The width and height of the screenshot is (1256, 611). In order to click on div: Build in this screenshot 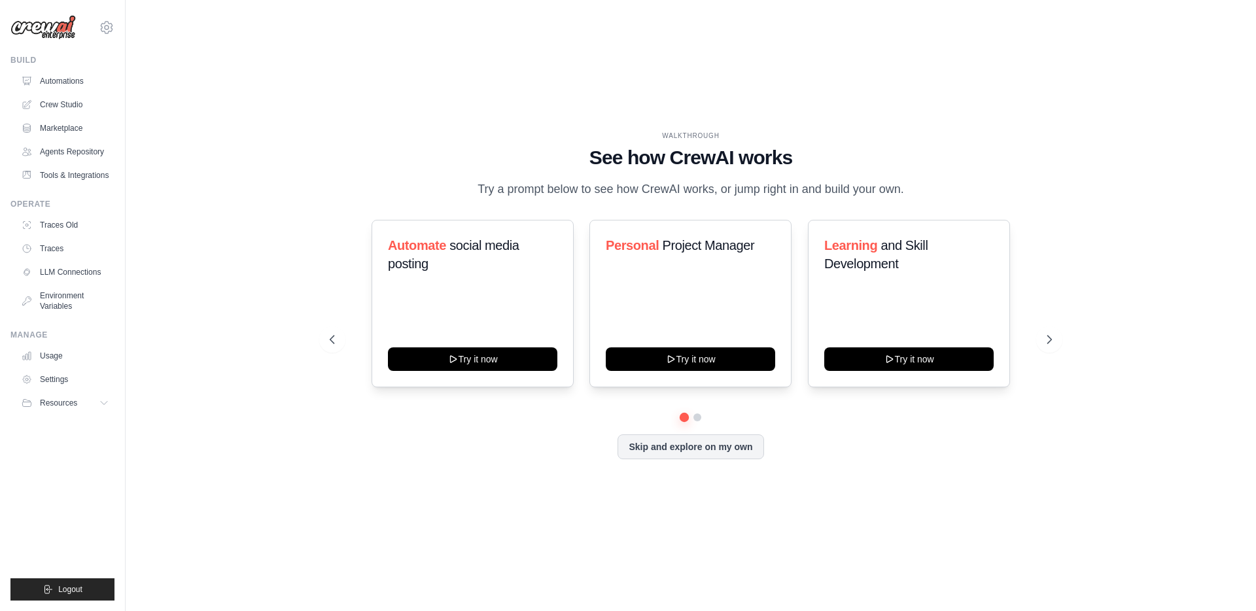, I will do `click(62, 60)`.